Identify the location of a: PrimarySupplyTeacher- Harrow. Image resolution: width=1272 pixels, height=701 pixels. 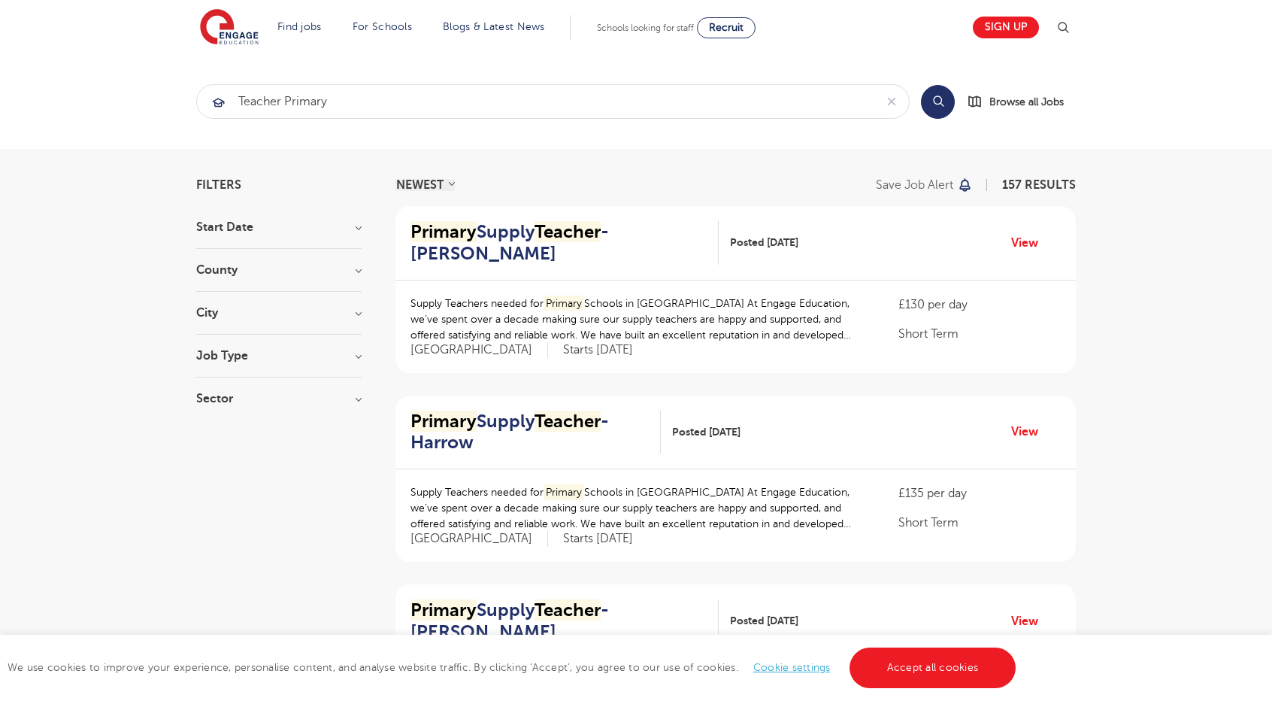
(535, 432).